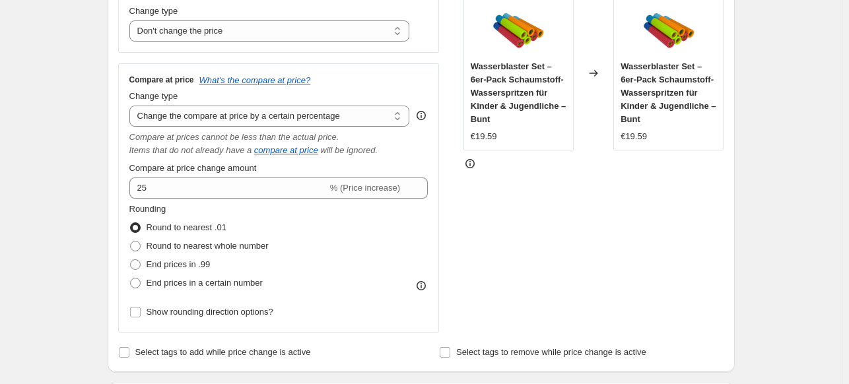  I want to click on i: will be ignored., so click(348, 150).